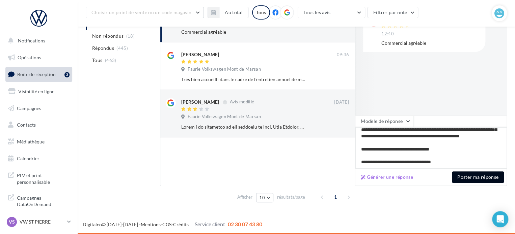  I want to click on span: résultats/page, so click(291, 197).